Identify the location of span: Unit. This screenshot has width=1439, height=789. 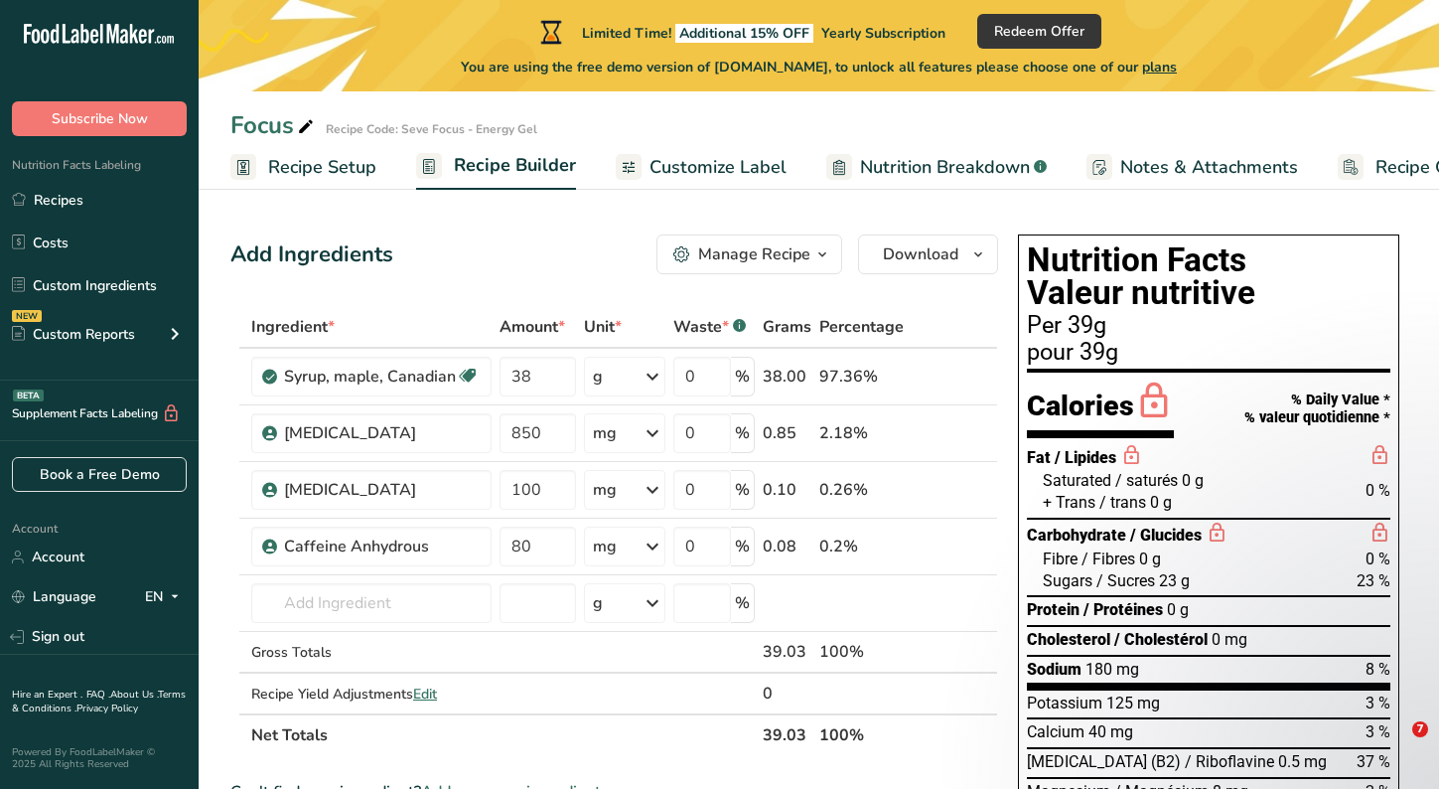
(603, 327).